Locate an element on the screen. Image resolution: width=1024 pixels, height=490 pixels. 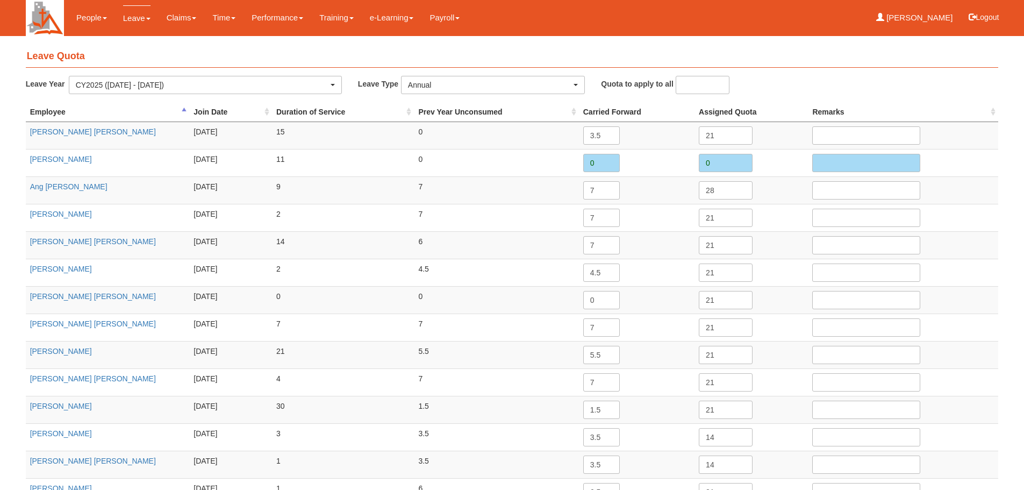
h4: Leave Quota is located at coordinates (512, 56).